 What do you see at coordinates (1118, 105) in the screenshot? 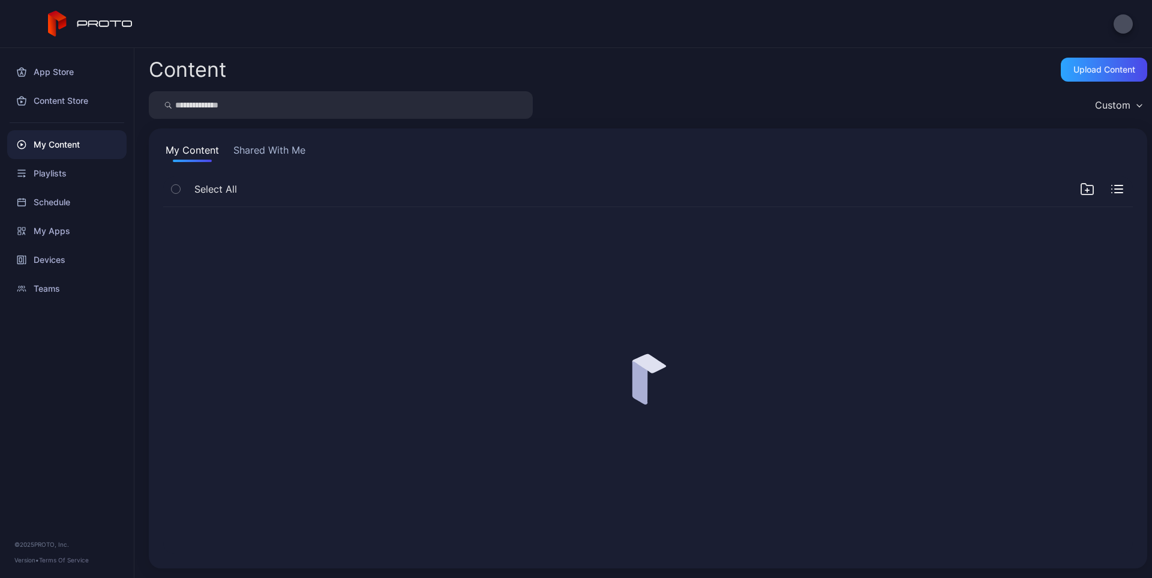
I see `button: Custom` at bounding box center [1118, 105].